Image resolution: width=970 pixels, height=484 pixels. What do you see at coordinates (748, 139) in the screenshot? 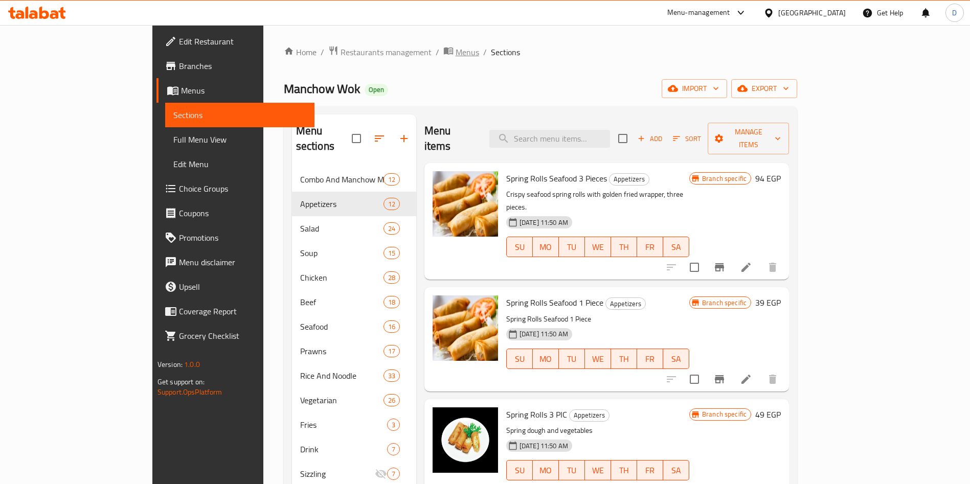
I see `span: Manage items` at bounding box center [748, 139].